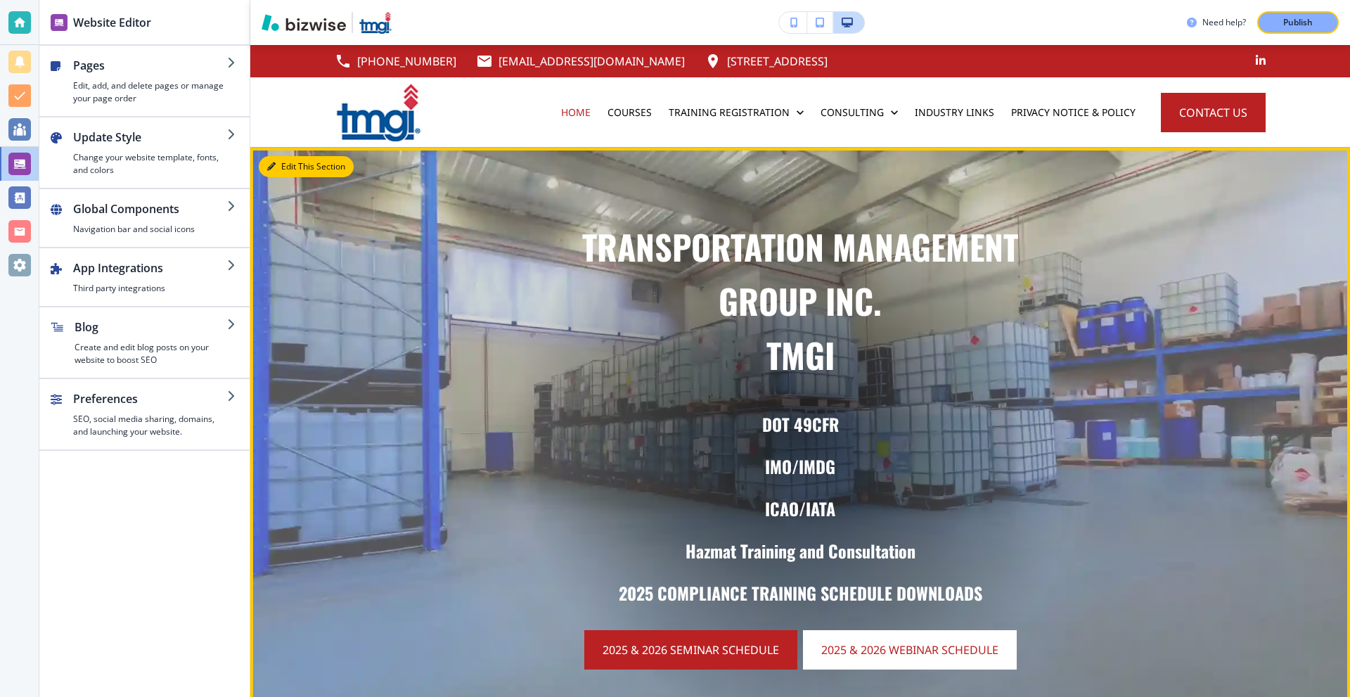 The width and height of the screenshot is (1350, 697). Describe the element at coordinates (150, 425) in the screenshot. I see `h4: SEO, social media sharing, domains, and launching your website.` at that location.